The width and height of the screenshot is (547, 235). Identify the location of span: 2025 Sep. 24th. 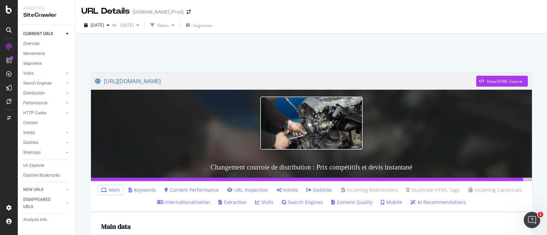
(97, 25).